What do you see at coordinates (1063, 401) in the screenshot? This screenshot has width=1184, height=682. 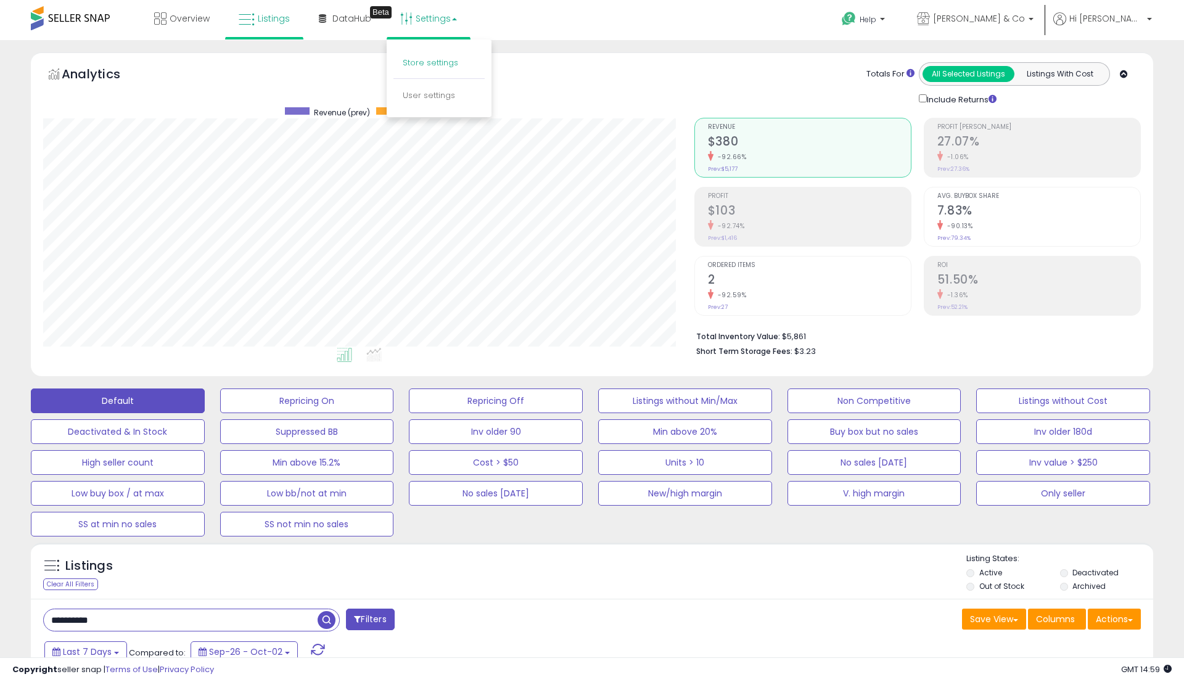 I see `button: Listings without Cost` at bounding box center [1063, 401].